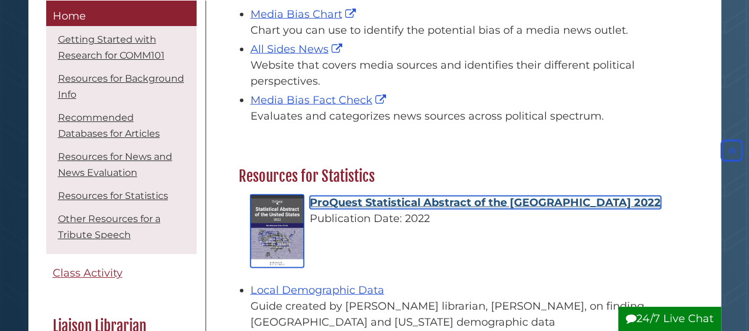  I want to click on a: Media Bias Chart, so click(304, 14).